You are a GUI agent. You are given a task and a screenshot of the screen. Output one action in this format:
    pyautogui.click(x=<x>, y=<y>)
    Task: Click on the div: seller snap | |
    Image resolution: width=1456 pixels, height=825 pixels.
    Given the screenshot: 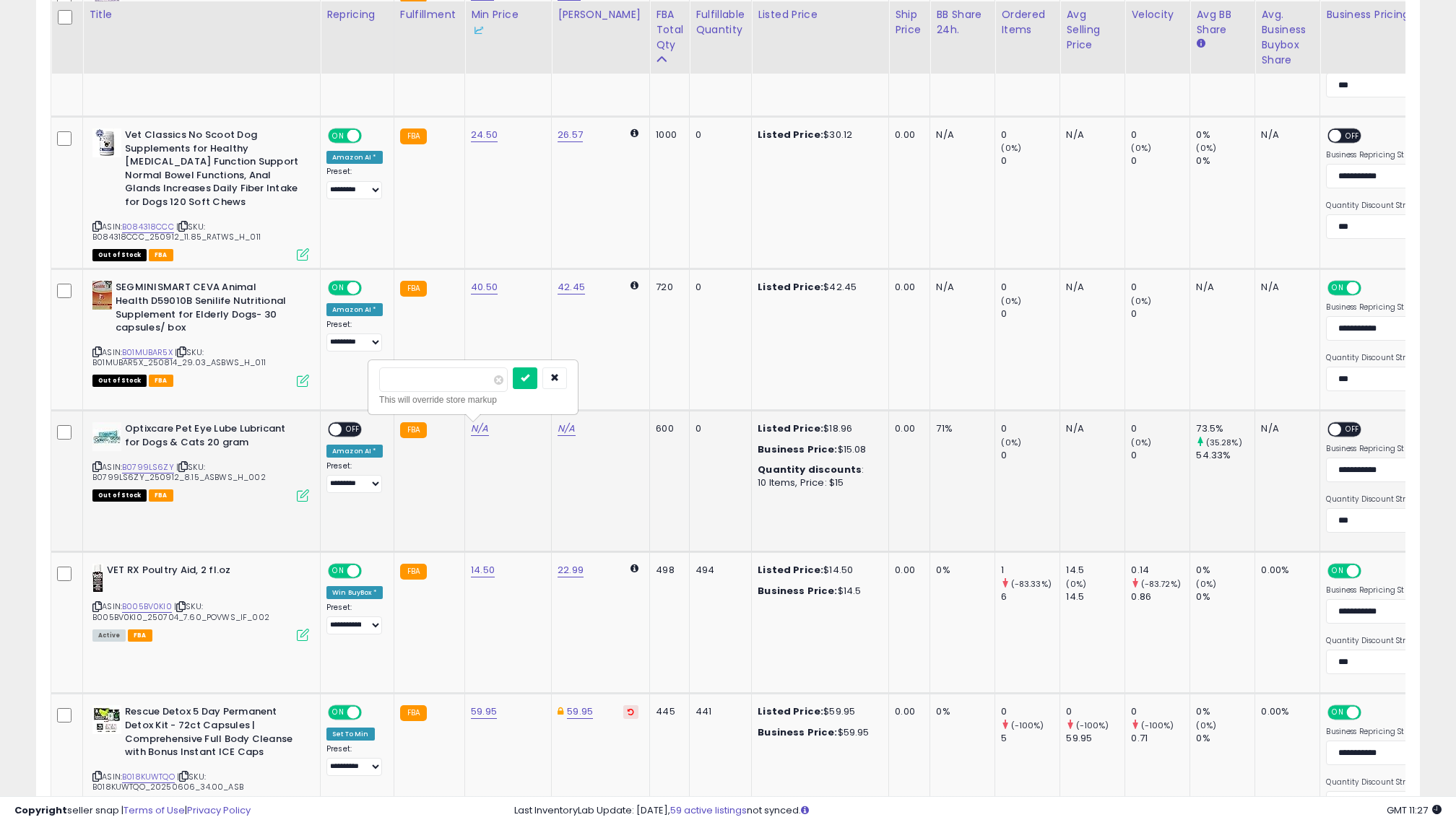 What is the action you would take?
    pyautogui.click(x=132, y=811)
    